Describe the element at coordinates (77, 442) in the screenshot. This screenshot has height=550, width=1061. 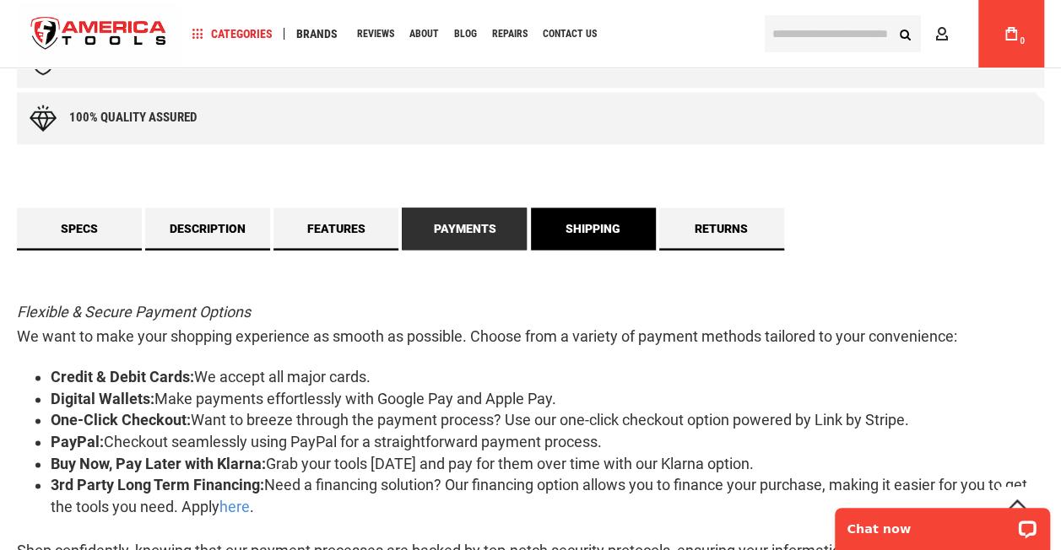
I see `strong: PayPal:` at that location.